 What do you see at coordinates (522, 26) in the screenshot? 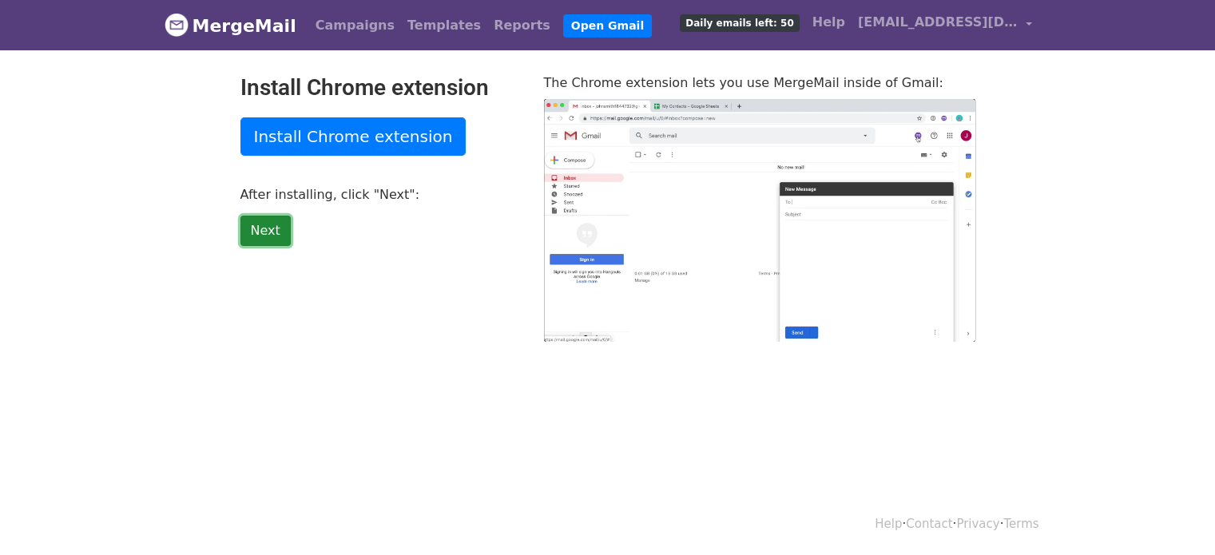
I see `a: Reports` at bounding box center [522, 26].